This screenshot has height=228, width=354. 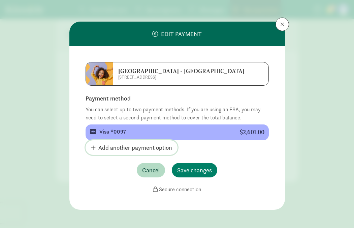 What do you see at coordinates (177, 114) in the screenshot?
I see `div: You can select up to two payment methods. If you are using an FSA, you may need to select a secon...` at bounding box center [177, 114].